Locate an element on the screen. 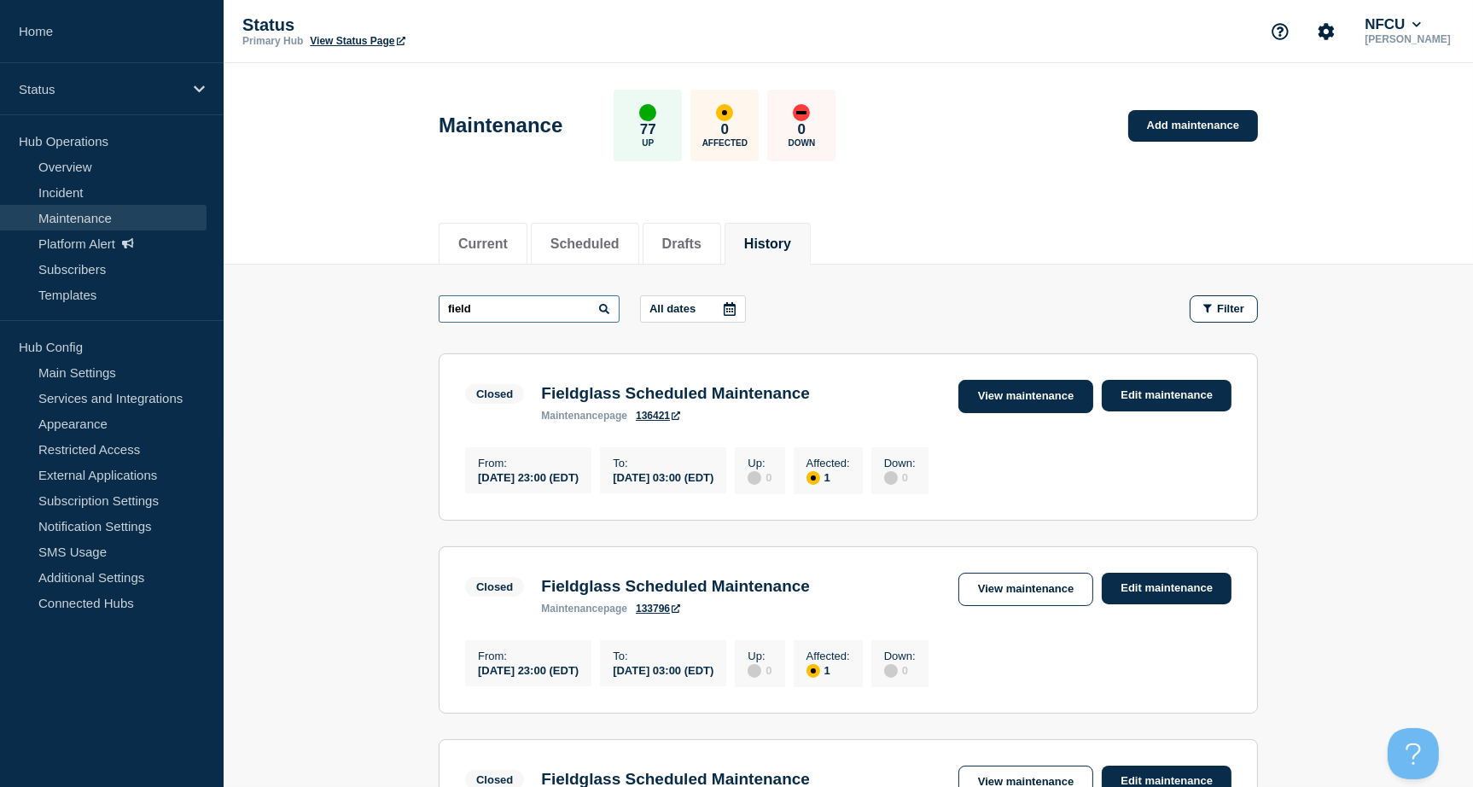 This screenshot has width=1473, height=787. span: Filter is located at coordinates (1231, 308).